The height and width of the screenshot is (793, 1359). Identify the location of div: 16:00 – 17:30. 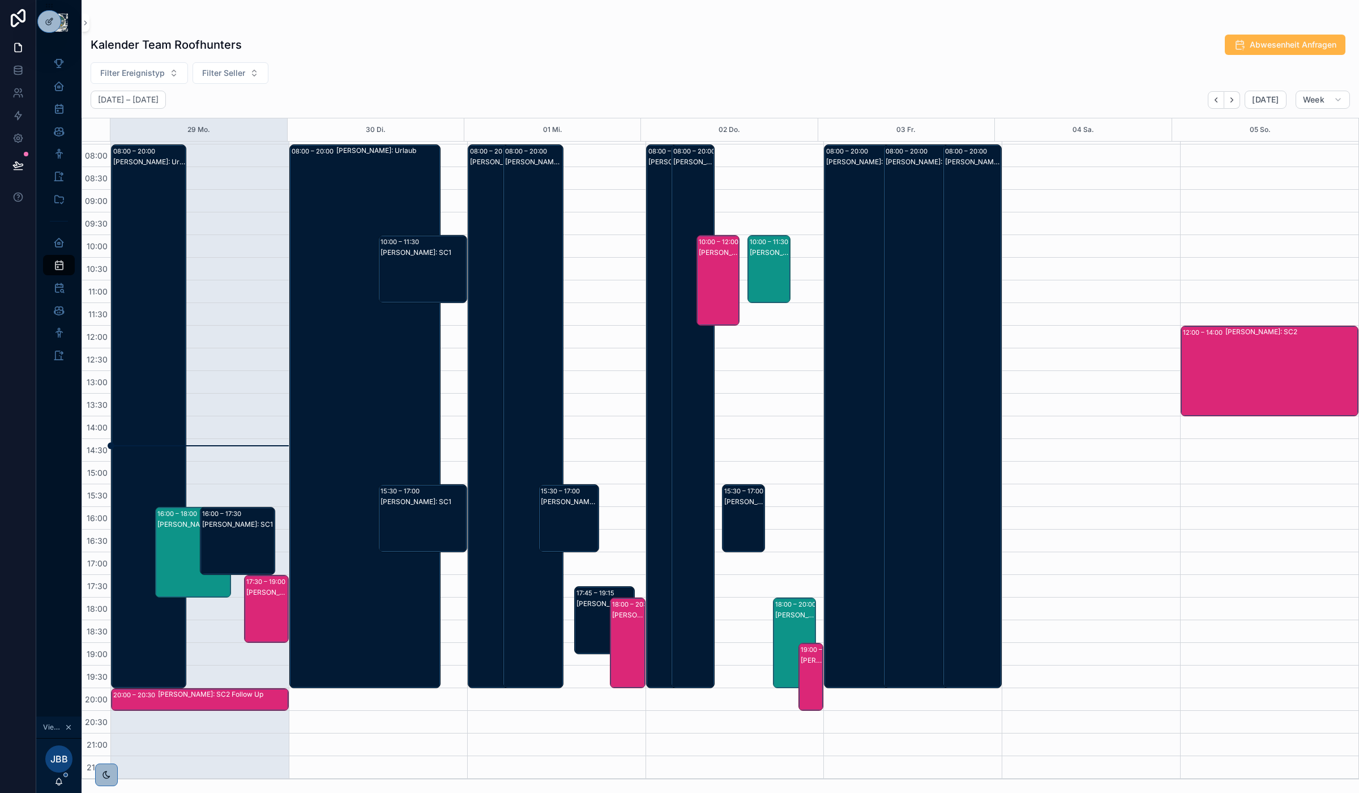
(223, 513).